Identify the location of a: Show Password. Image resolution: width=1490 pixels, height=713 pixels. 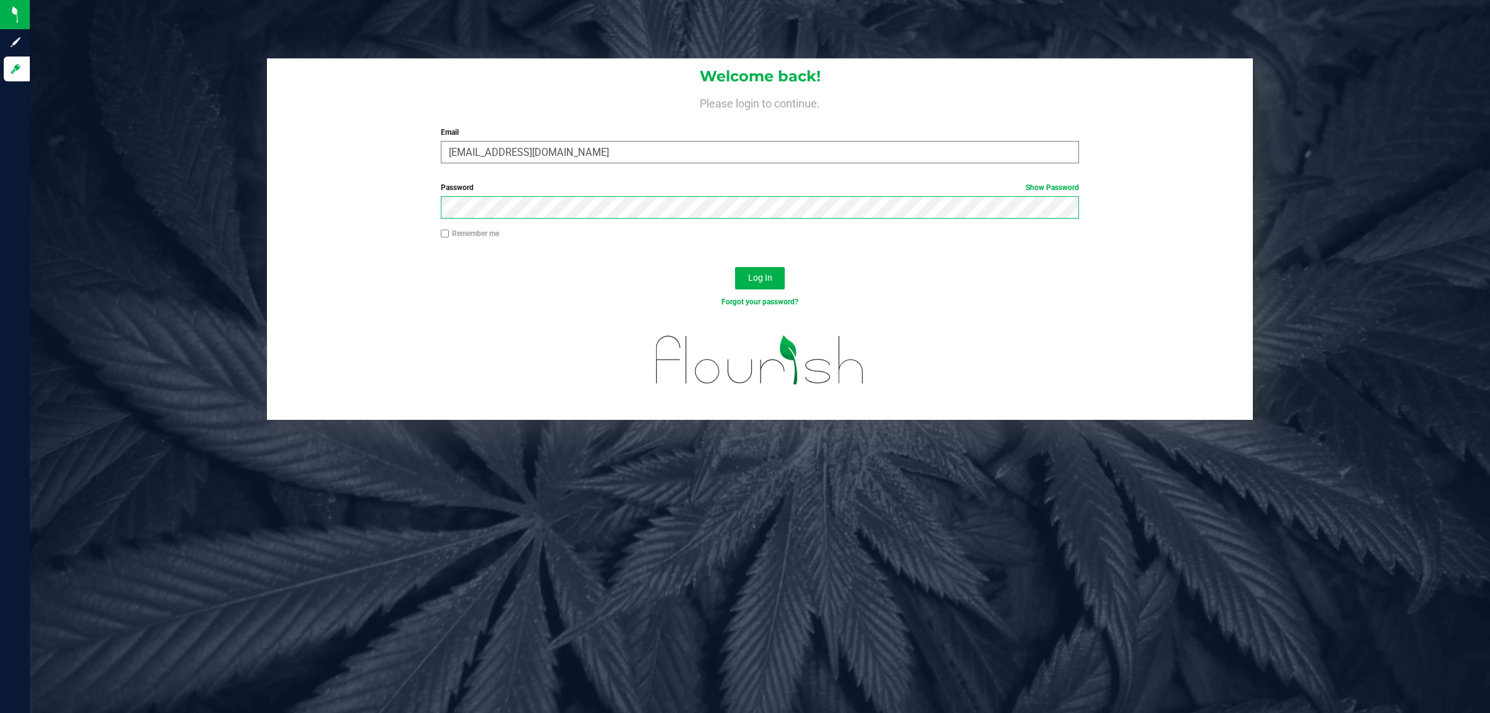
(1052, 187).